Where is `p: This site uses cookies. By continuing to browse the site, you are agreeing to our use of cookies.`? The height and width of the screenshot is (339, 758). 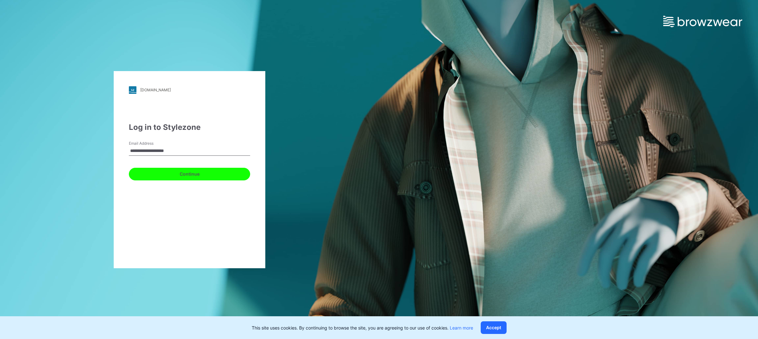 p: This site uses cookies. By continuing to browse the site, you are agreeing to our use of cookies. is located at coordinates (362, 328).